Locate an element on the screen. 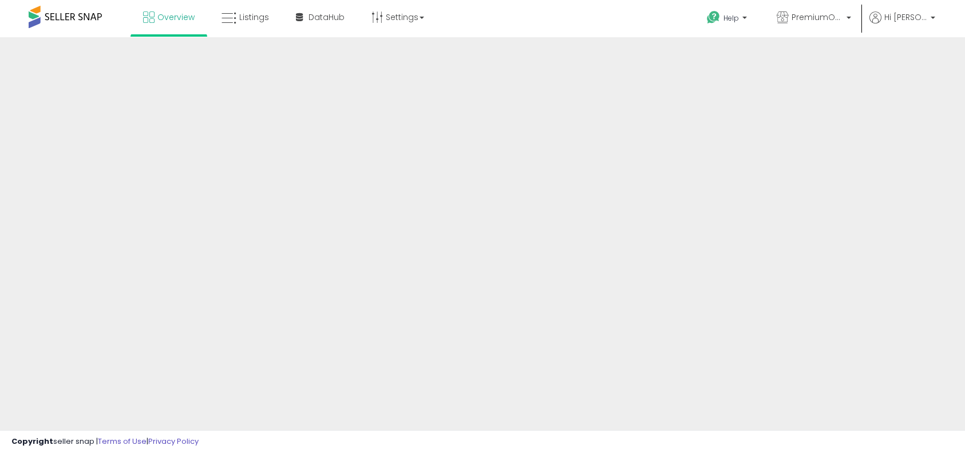 The height and width of the screenshot is (453, 965). span: Listings is located at coordinates (254, 17).